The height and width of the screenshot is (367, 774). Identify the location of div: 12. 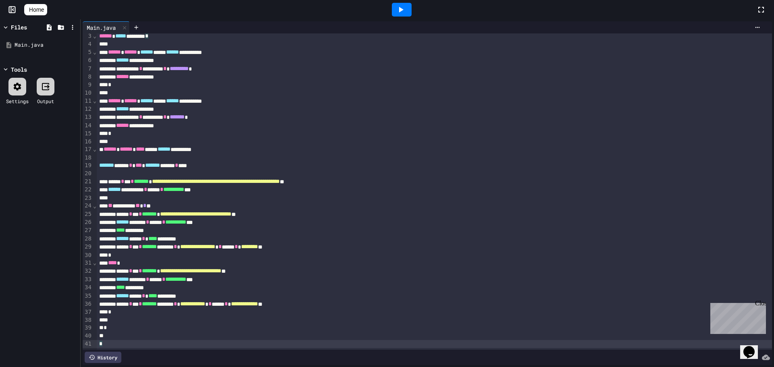
(87, 109).